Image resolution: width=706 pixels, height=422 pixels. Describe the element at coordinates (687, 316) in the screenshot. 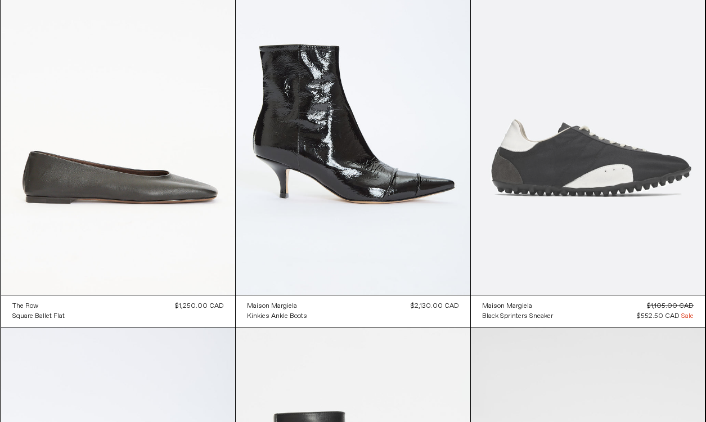

I see `span: Sale` at that location.